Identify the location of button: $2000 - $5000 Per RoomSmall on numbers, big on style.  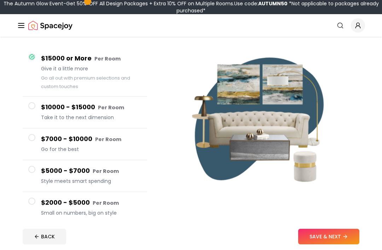
(85, 208).